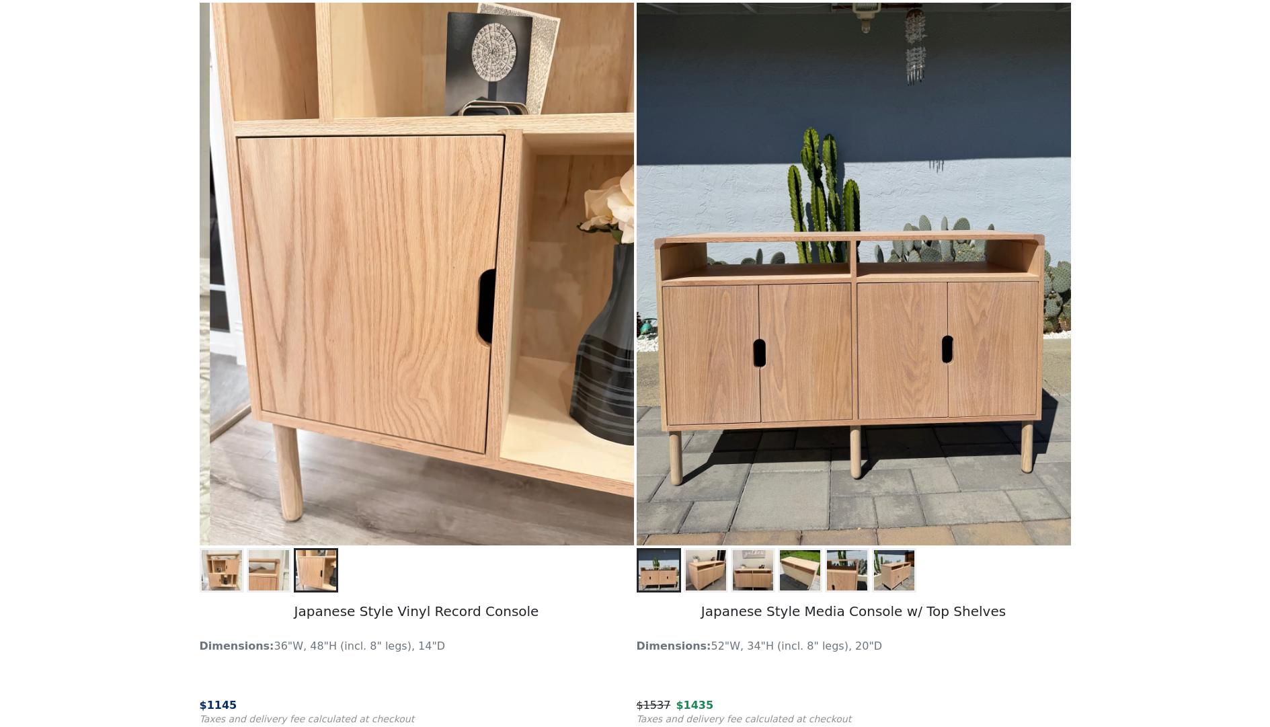 The width and height of the screenshot is (1270, 727). I want to click on s: $ 1537, so click(653, 705).